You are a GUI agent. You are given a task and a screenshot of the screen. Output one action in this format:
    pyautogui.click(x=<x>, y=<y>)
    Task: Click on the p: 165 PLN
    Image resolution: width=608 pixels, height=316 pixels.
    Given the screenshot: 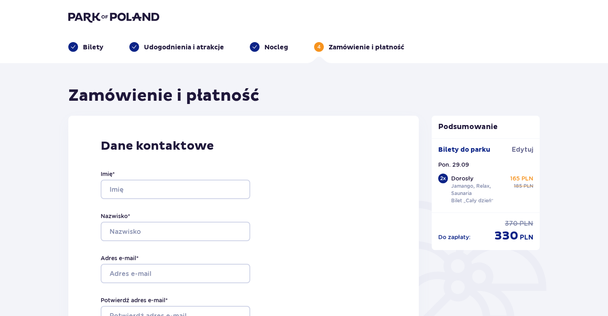 What is the action you would take?
    pyautogui.click(x=522, y=178)
    